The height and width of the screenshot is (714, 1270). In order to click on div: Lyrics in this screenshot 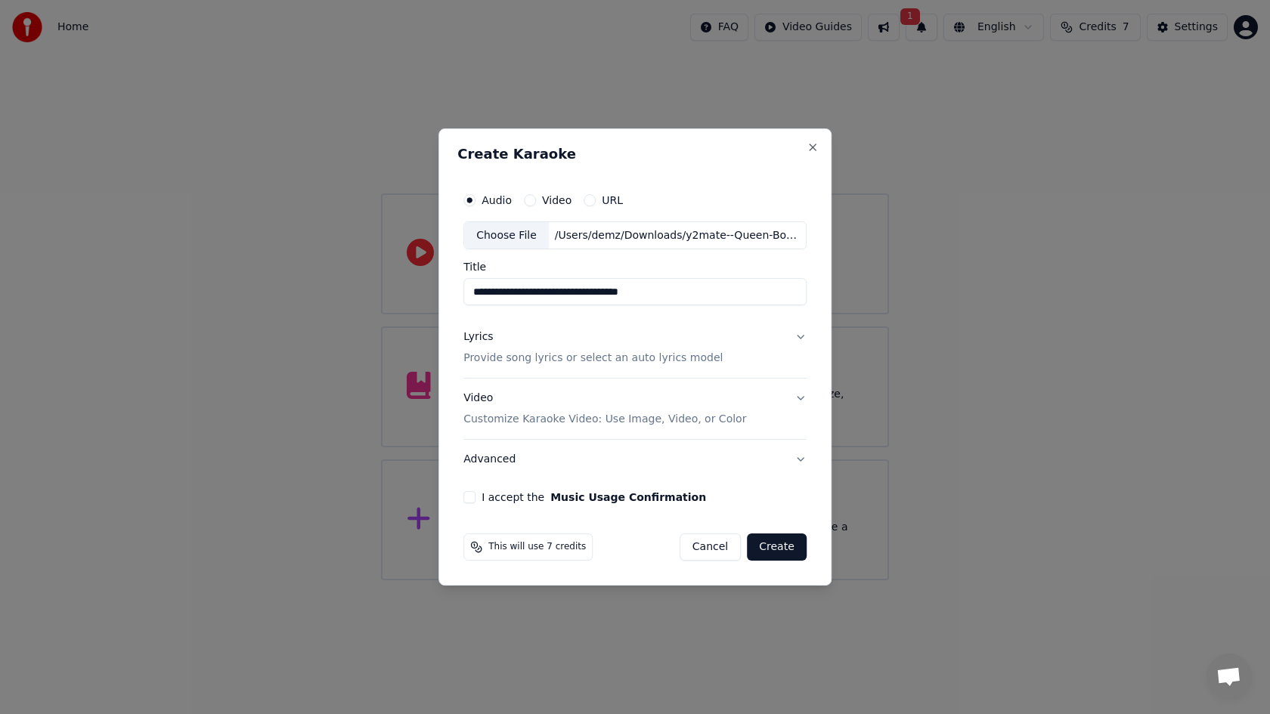, I will do `click(478, 338)`.